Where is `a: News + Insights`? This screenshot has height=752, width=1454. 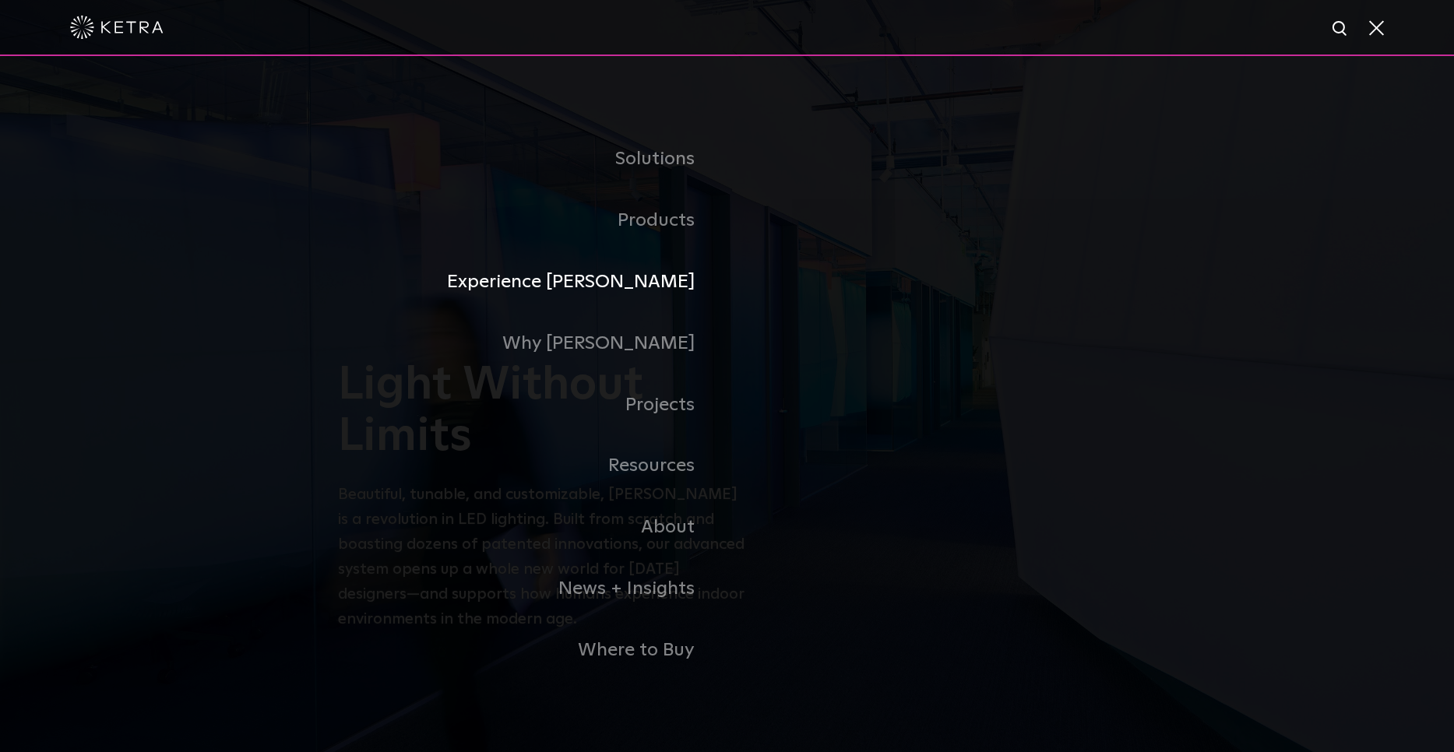 a: News + Insights is located at coordinates (533, 589).